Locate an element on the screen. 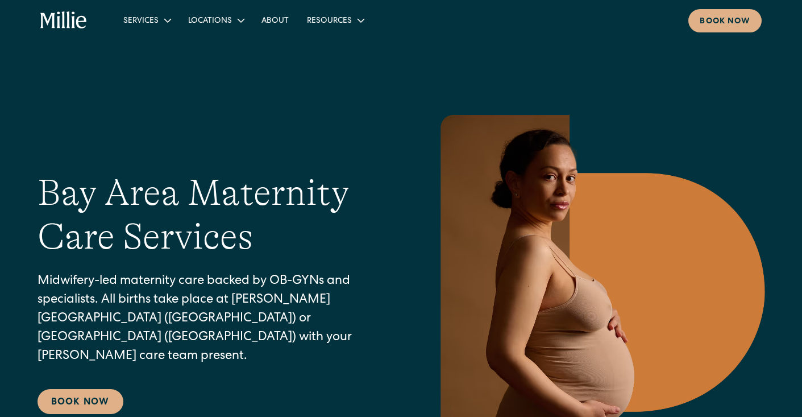 This screenshot has height=417, width=802. a: Book Now is located at coordinates (80, 401).